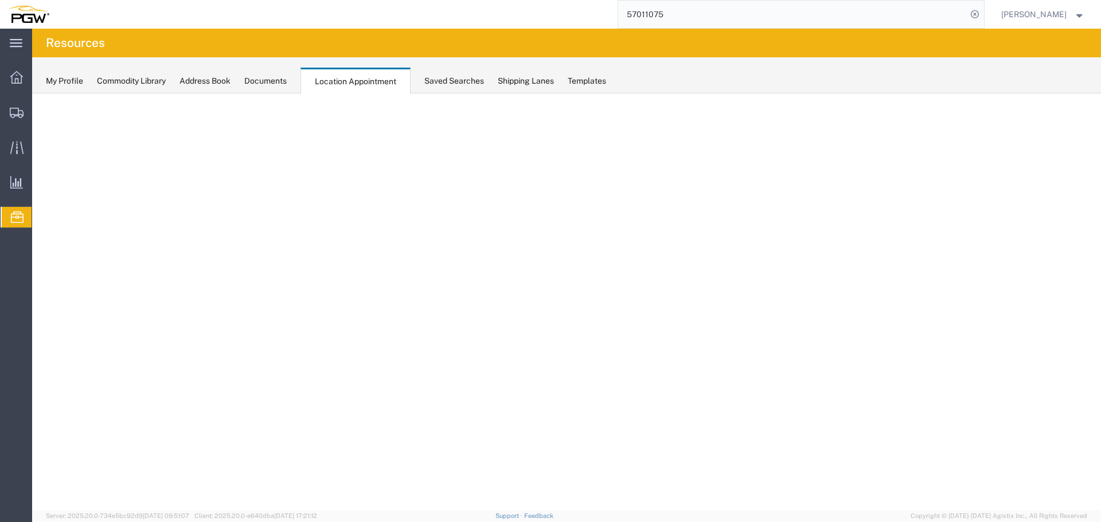 This screenshot has height=522, width=1101. Describe the element at coordinates (205, 81) in the screenshot. I see `div: Address Book` at that location.